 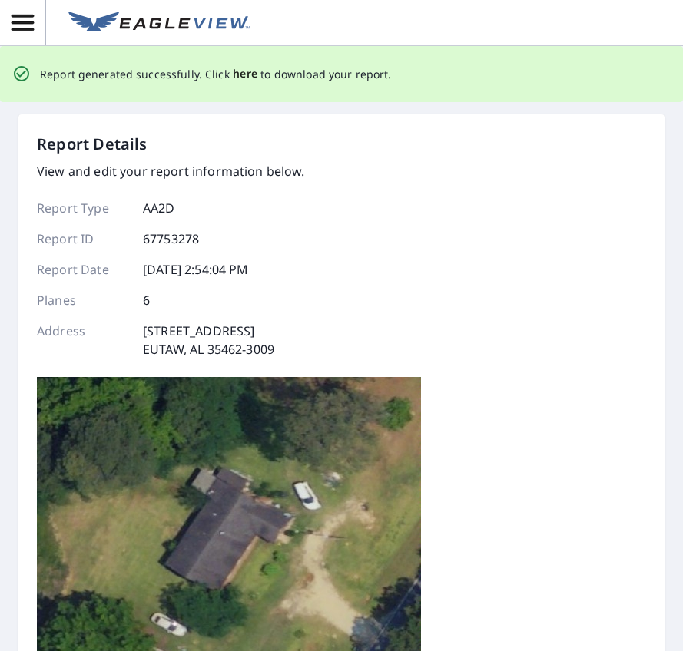 I want to click on p: Report Type, so click(x=83, y=208).